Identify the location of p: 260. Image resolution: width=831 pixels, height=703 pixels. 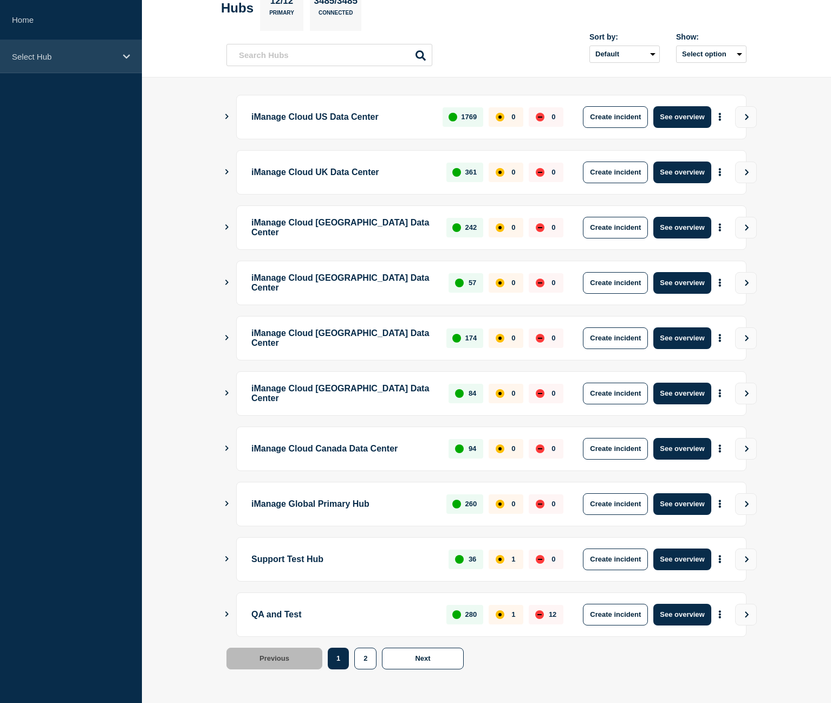
(472, 504).